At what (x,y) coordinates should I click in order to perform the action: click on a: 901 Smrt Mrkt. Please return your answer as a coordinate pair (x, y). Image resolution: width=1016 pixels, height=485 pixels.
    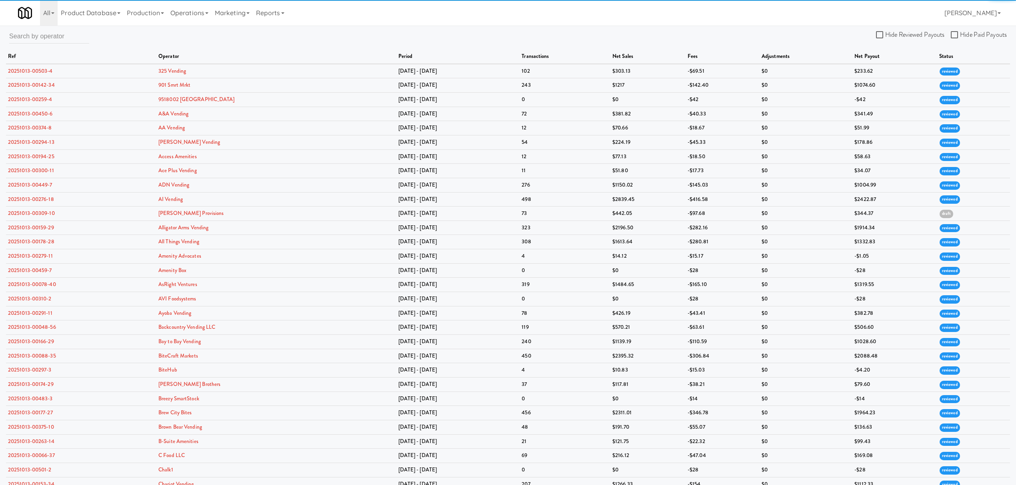
    Looking at the image, I should click on (174, 85).